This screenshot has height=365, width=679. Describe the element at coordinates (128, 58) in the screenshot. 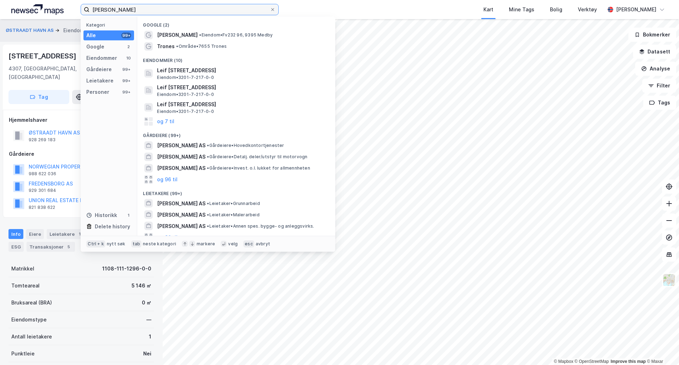

I see `div: 10` at that location.